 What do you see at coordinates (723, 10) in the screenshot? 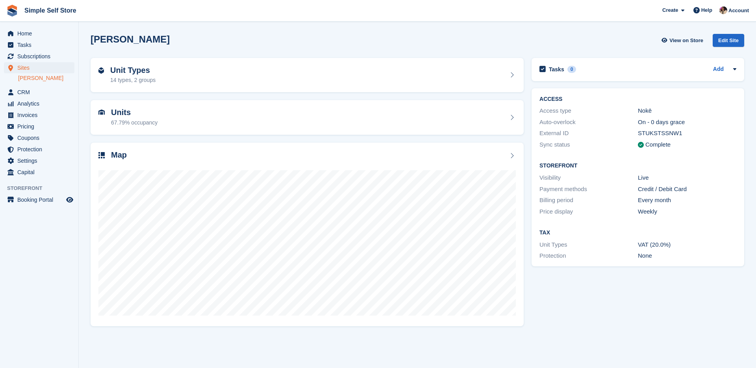
I see `img: Scott McCutcheon` at bounding box center [723, 10].